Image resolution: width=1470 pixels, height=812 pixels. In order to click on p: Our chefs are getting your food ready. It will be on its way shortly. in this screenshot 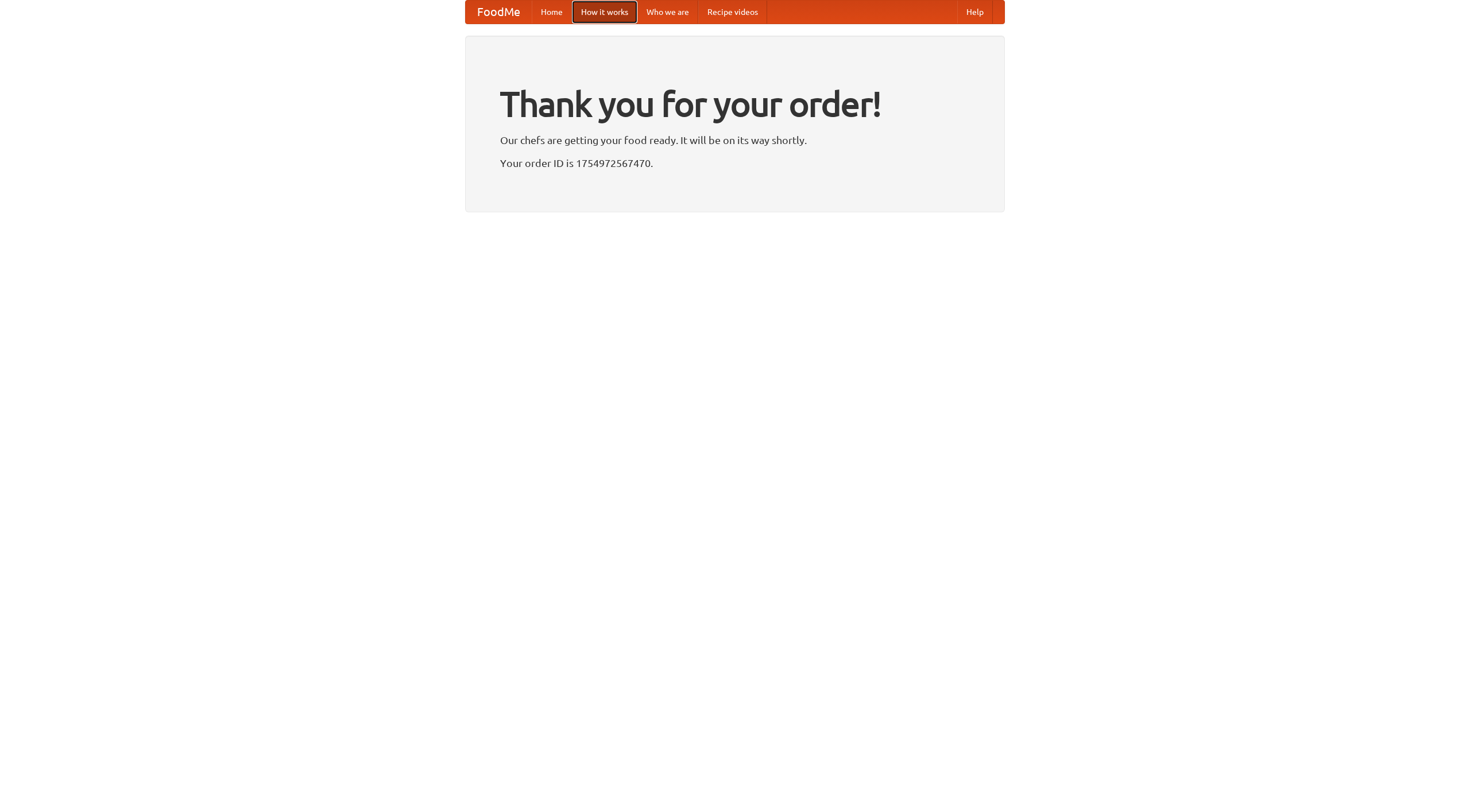, I will do `click(735, 140)`.